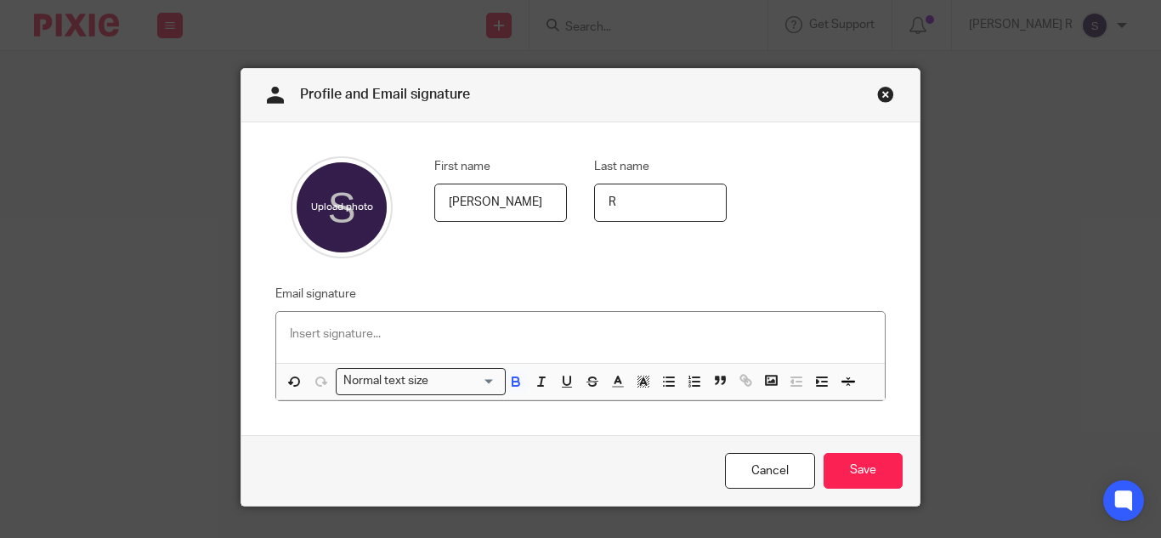 The width and height of the screenshot is (1161, 538). What do you see at coordinates (886, 97) in the screenshot?
I see `a: Close this dialog window` at bounding box center [886, 97].